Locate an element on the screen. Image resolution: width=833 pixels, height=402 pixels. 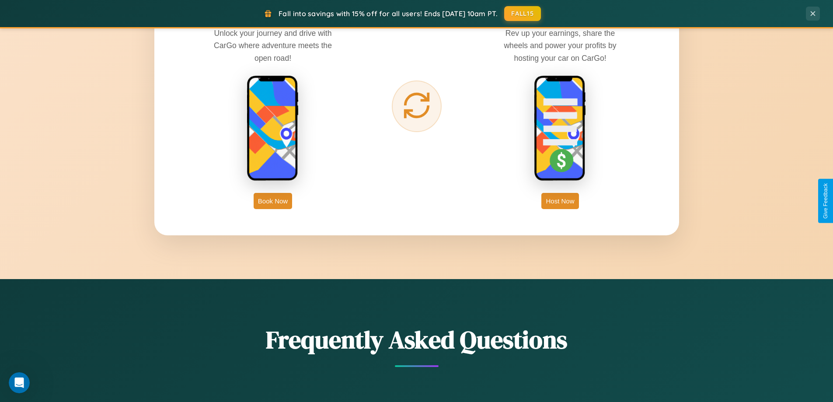
h2: Frequently Asked Questions is located at coordinates (417, 339).